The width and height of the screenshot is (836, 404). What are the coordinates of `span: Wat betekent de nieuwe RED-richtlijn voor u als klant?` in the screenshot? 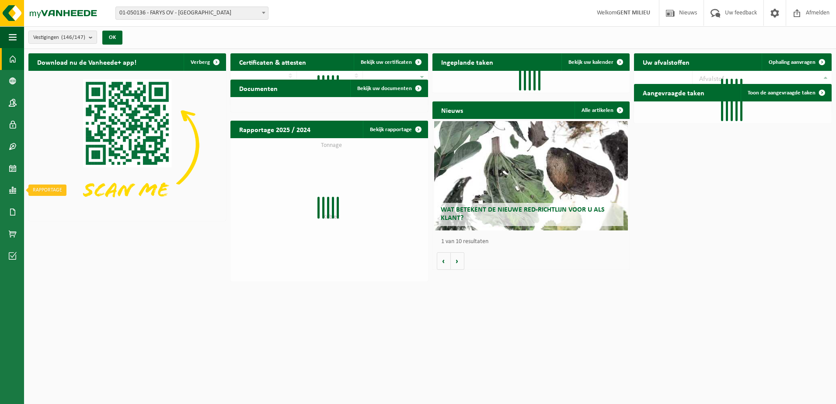 It's located at (522, 214).